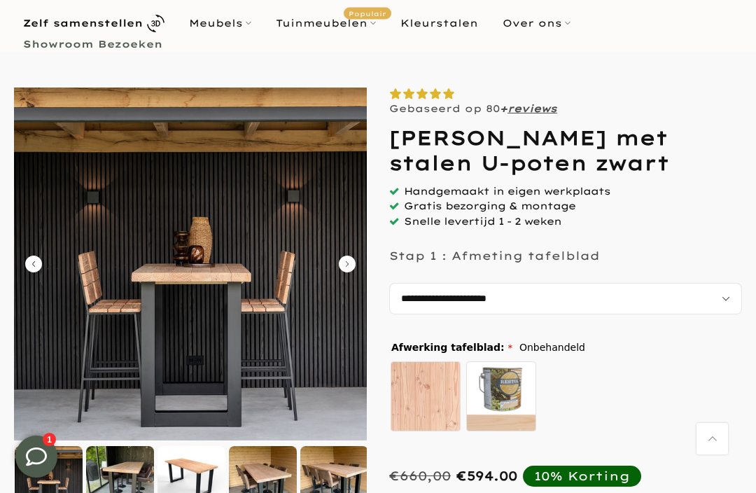 This screenshot has width=756, height=493. I want to click on span: Populair, so click(367, 13).